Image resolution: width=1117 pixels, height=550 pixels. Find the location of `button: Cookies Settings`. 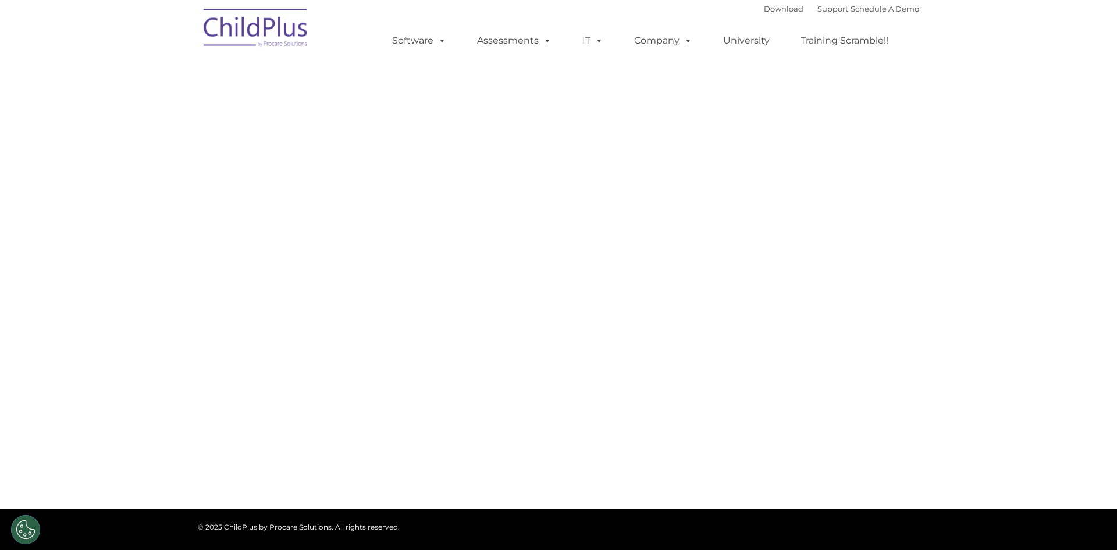

button: Cookies Settings is located at coordinates (26, 530).